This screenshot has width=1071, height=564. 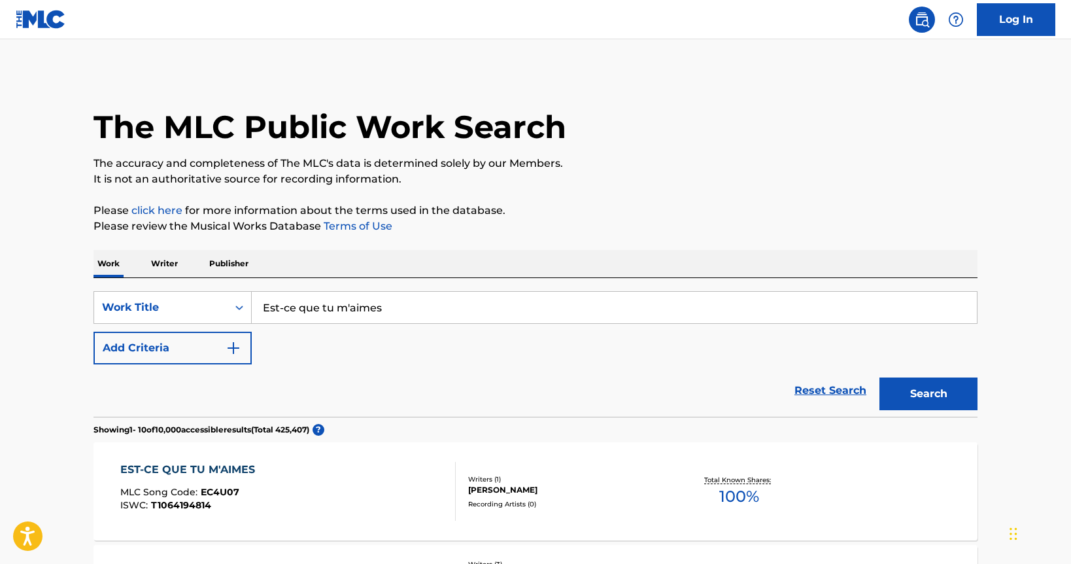 I want to click on h1: The MLC Public Work Search, so click(x=330, y=127).